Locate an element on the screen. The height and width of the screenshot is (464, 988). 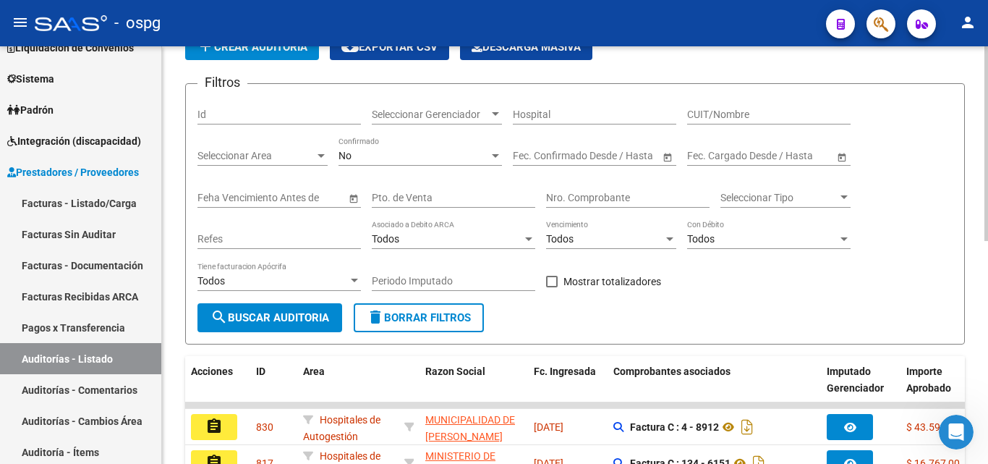
span: Mostrar totalizadores is located at coordinates (612, 281).